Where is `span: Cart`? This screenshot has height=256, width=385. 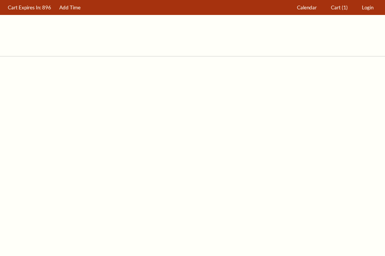 span: Cart is located at coordinates (336, 7).